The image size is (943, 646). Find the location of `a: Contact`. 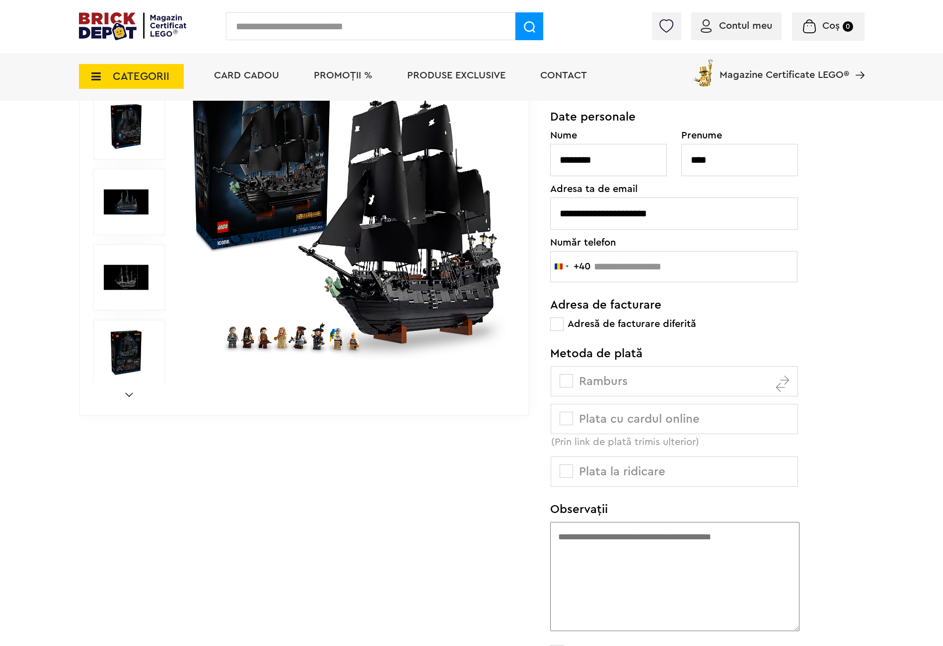

a: Contact is located at coordinates (563, 75).